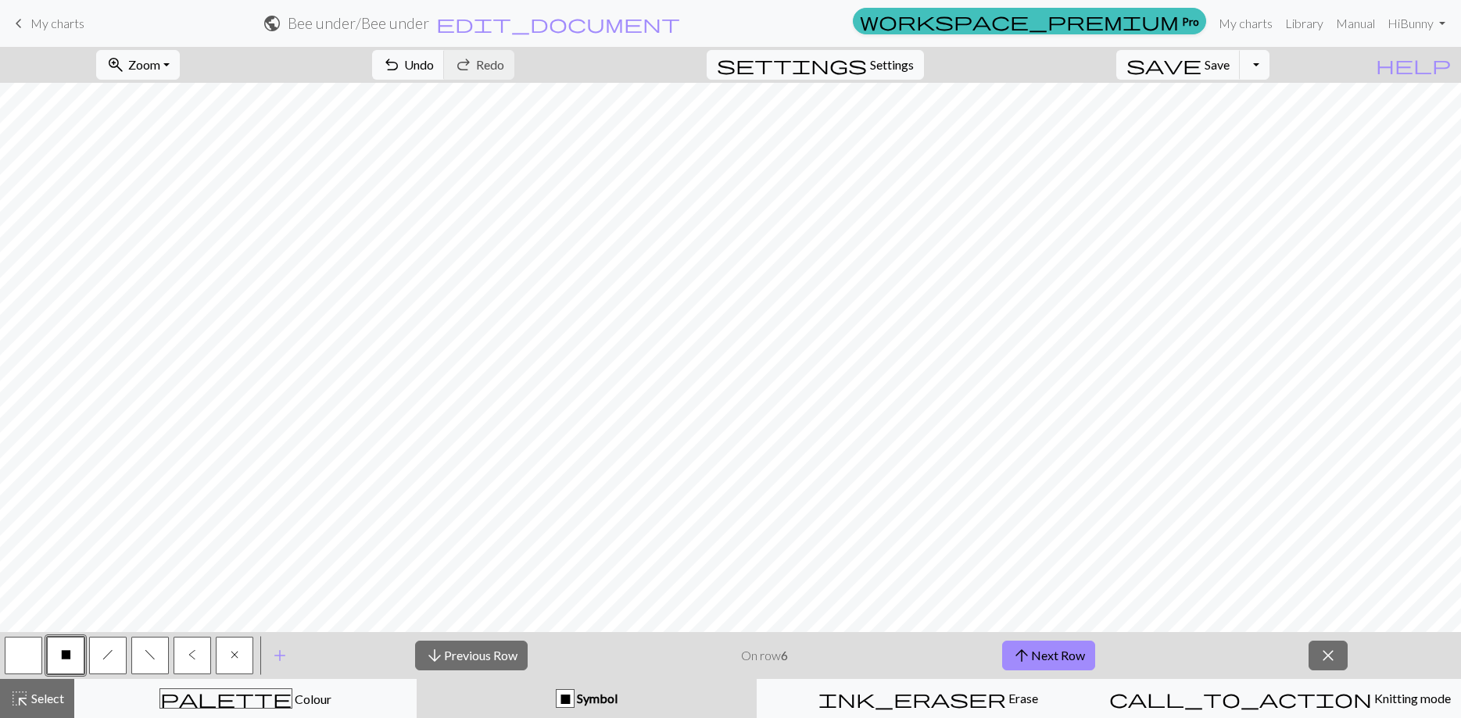 Image resolution: width=1461 pixels, height=718 pixels. I want to click on button: Previous Row, so click(471, 656).